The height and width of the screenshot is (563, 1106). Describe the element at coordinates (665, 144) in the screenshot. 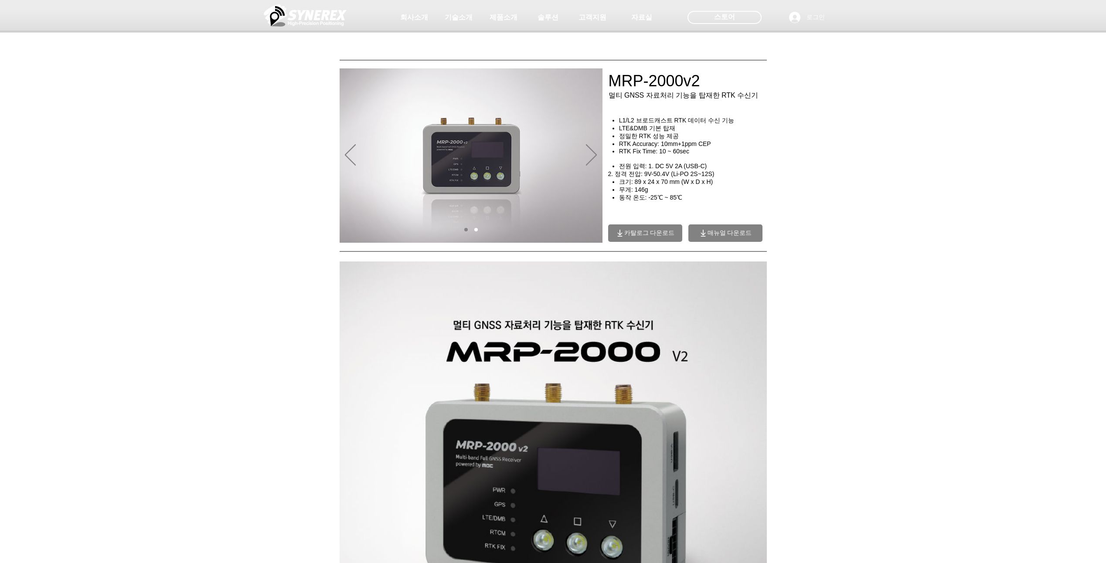

I see `span: RTK Accuracy: 10mm+1ppm CEP` at that location.